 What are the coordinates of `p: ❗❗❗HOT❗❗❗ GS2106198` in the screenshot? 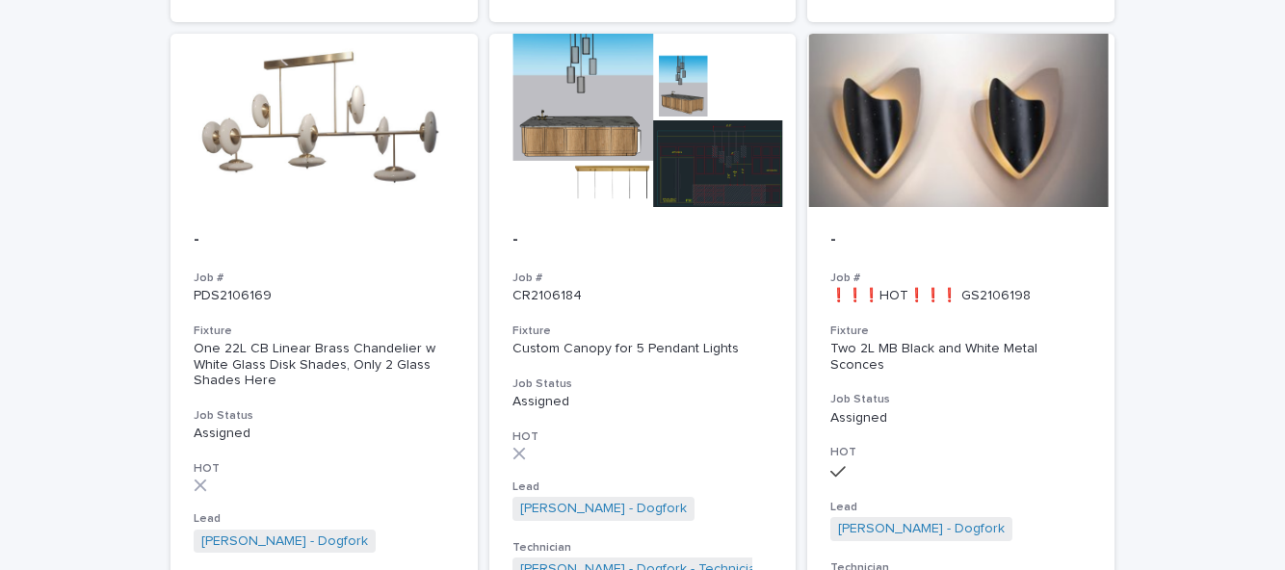 It's located at (960, 296).